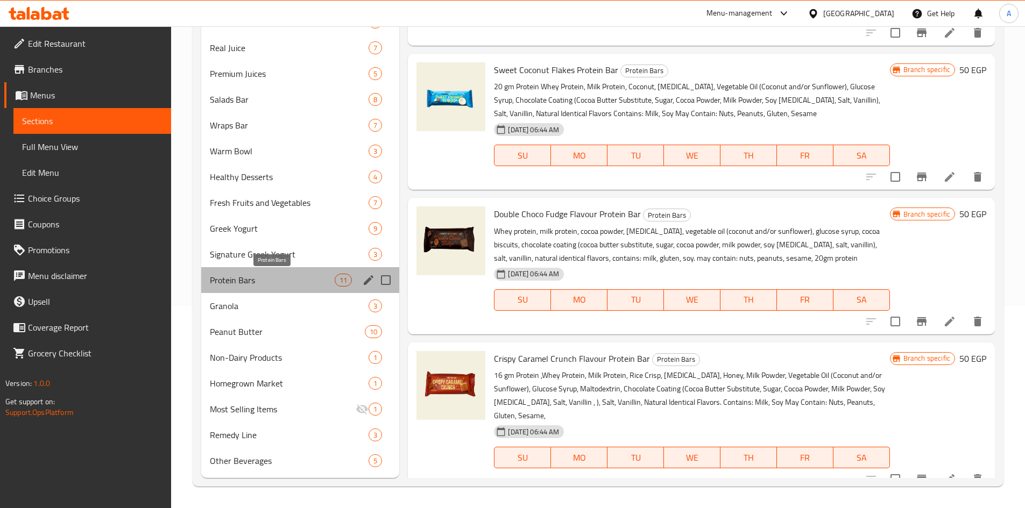  What do you see at coordinates (289, 100) in the screenshot?
I see `span: Salads Bar` at bounding box center [289, 100].